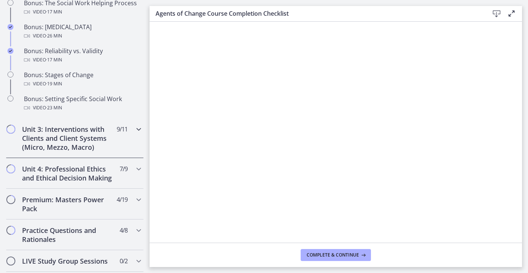  What do you see at coordinates (336, 255) in the screenshot?
I see `button: Complete & continue` at bounding box center [336, 255].